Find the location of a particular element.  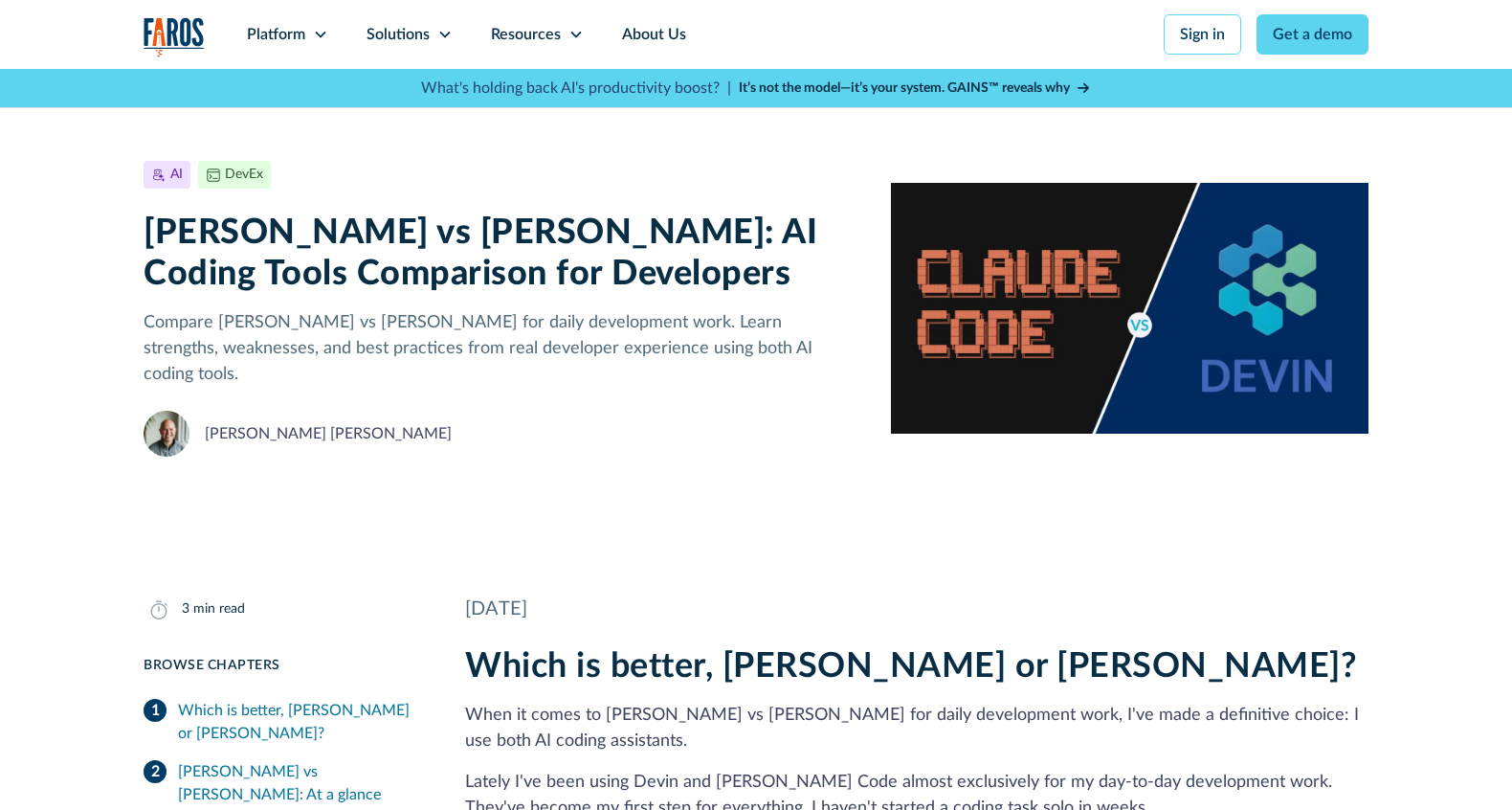

div: Browse Chapters is located at coordinates (281, 665).